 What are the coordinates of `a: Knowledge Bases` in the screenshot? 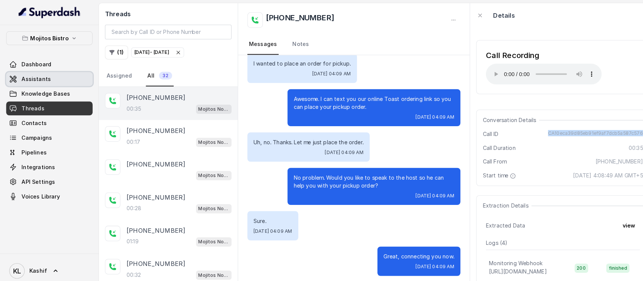 It's located at (48, 92).